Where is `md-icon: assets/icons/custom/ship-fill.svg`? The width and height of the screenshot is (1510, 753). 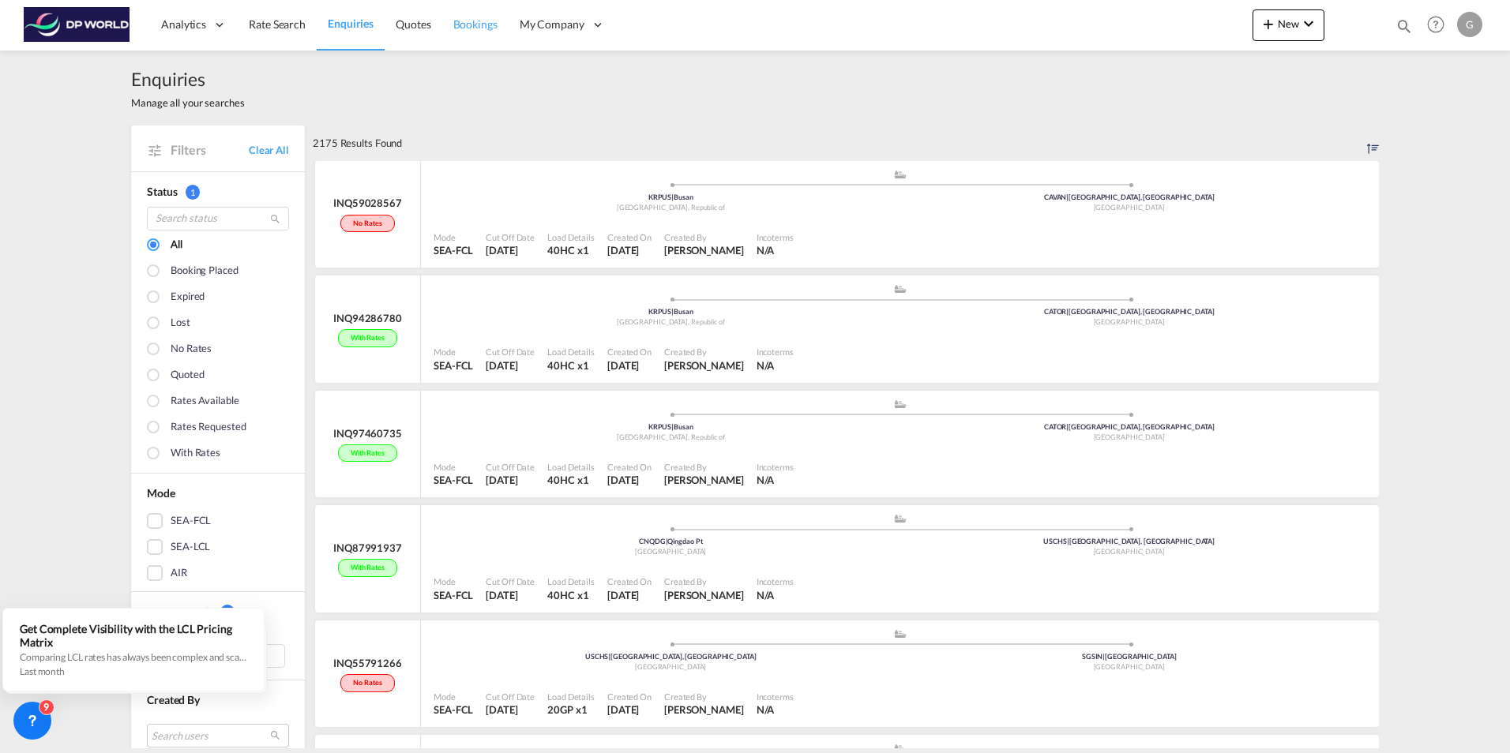 md-icon: assets/icons/custom/ship-fill.svg is located at coordinates (900, 289).